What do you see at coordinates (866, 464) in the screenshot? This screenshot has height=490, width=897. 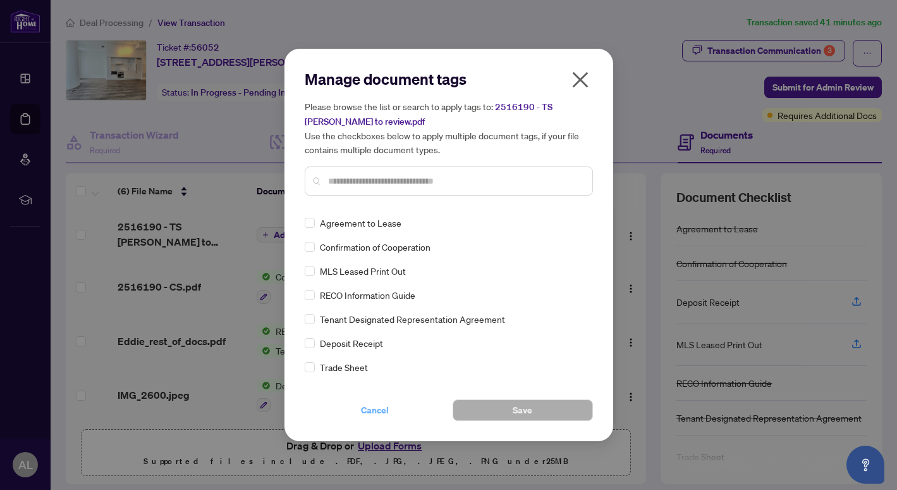 I see `button: Open asap` at bounding box center [866, 464].